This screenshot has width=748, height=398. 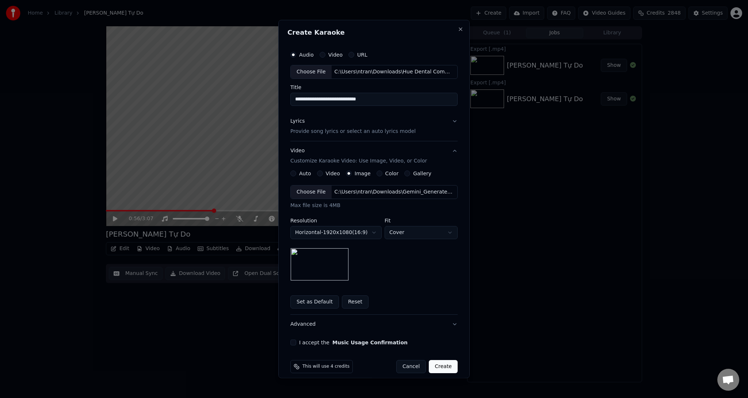 What do you see at coordinates (359, 161) in the screenshot?
I see `p: Customize Karaoke Video: Use Image, Video, or Color` at bounding box center [359, 161].